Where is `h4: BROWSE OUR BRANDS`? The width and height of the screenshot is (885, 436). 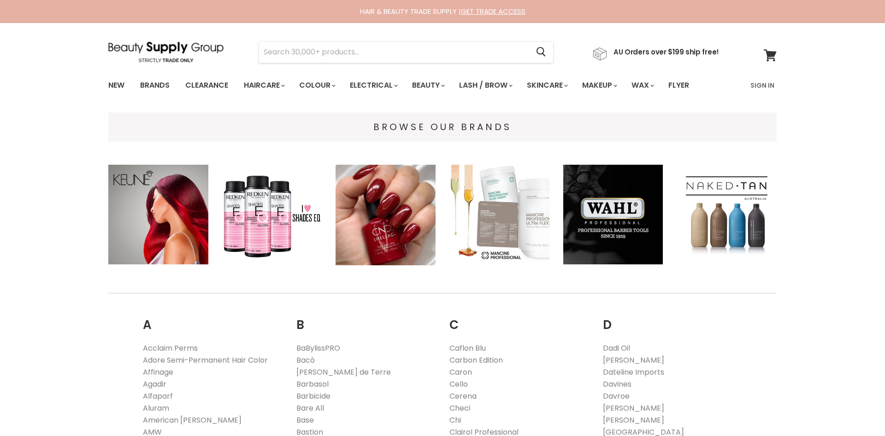
h4: BROWSE OUR BRANDS is located at coordinates (443, 127).